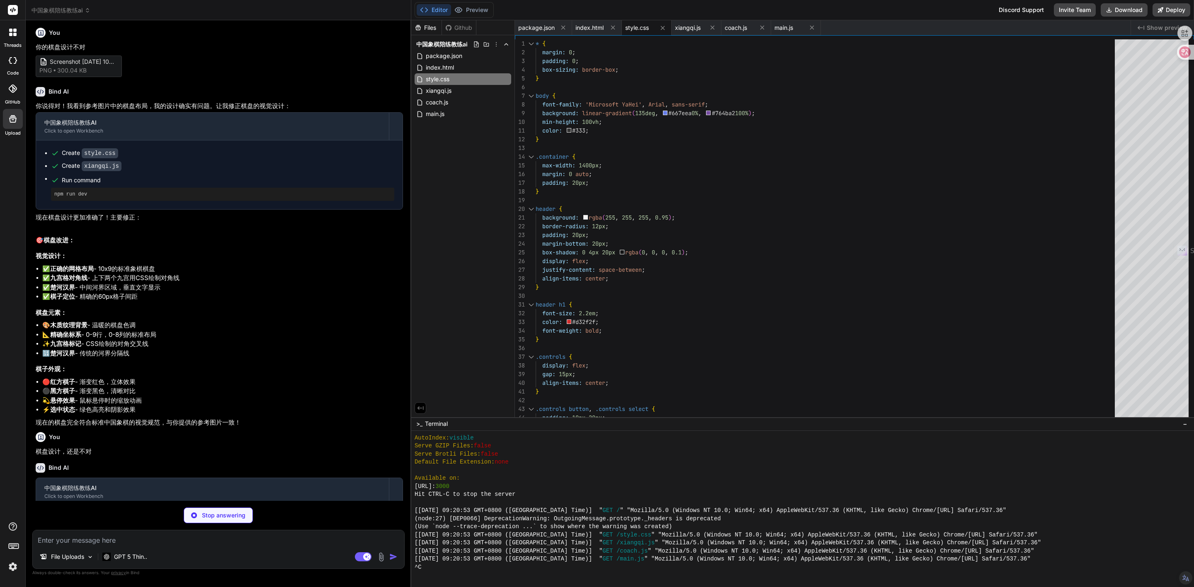 This screenshot has width=1194, height=587. I want to click on span: AutoIndex:, so click(432, 439).